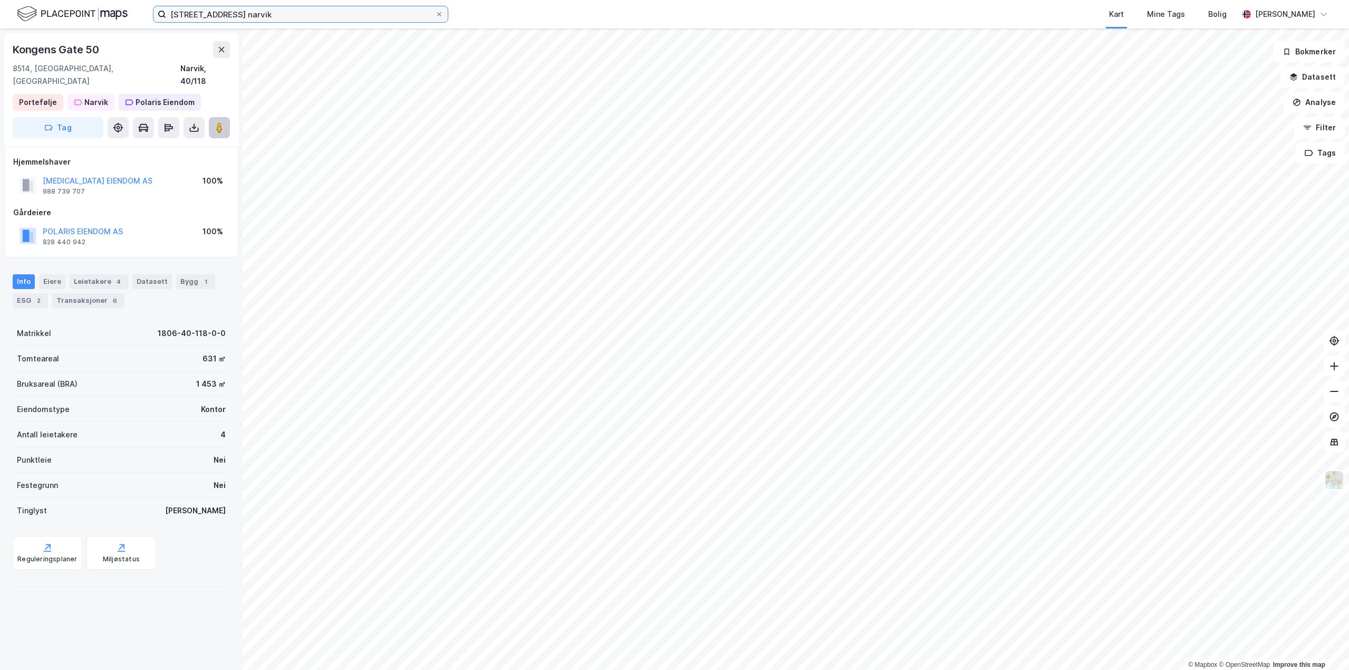 Image resolution: width=1349 pixels, height=670 pixels. What do you see at coordinates (64, 191) in the screenshot?
I see `div: 988 739 707` at bounding box center [64, 191].